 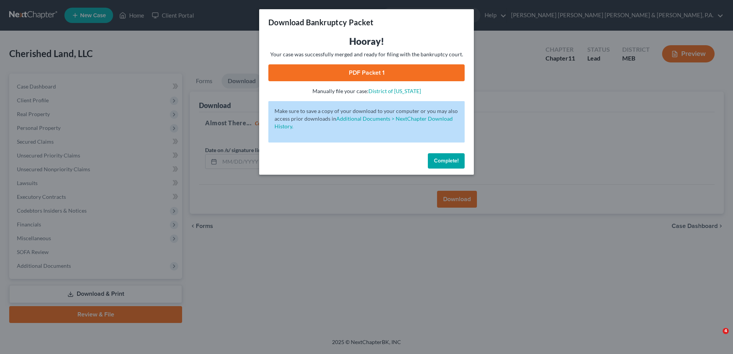 What do you see at coordinates (366, 91) in the screenshot?
I see `p: Manually file your case:` at bounding box center [366, 91].